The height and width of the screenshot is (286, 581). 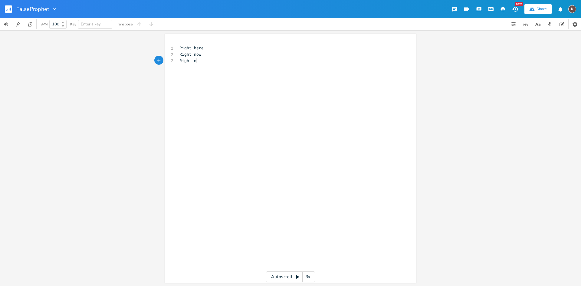 I want to click on span: FalseProphet, so click(x=33, y=9).